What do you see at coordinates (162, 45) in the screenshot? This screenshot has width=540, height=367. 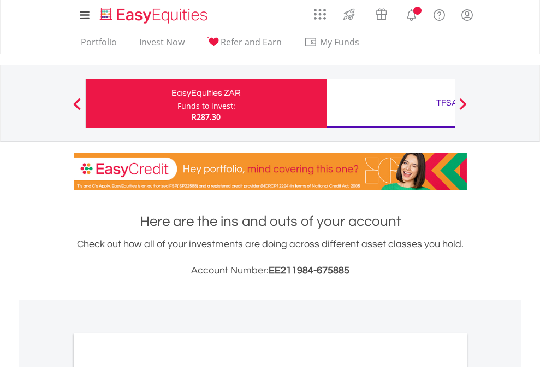 I see `a: Invest Now` at bounding box center [162, 45].